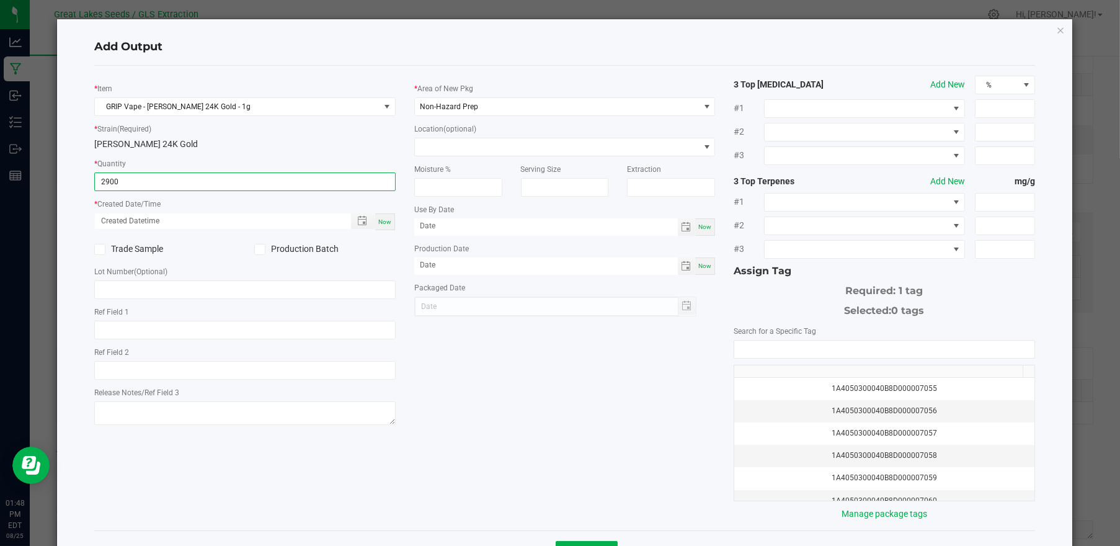  Describe the element at coordinates (124, 129) in the screenshot. I see `label: Strain` at that location.